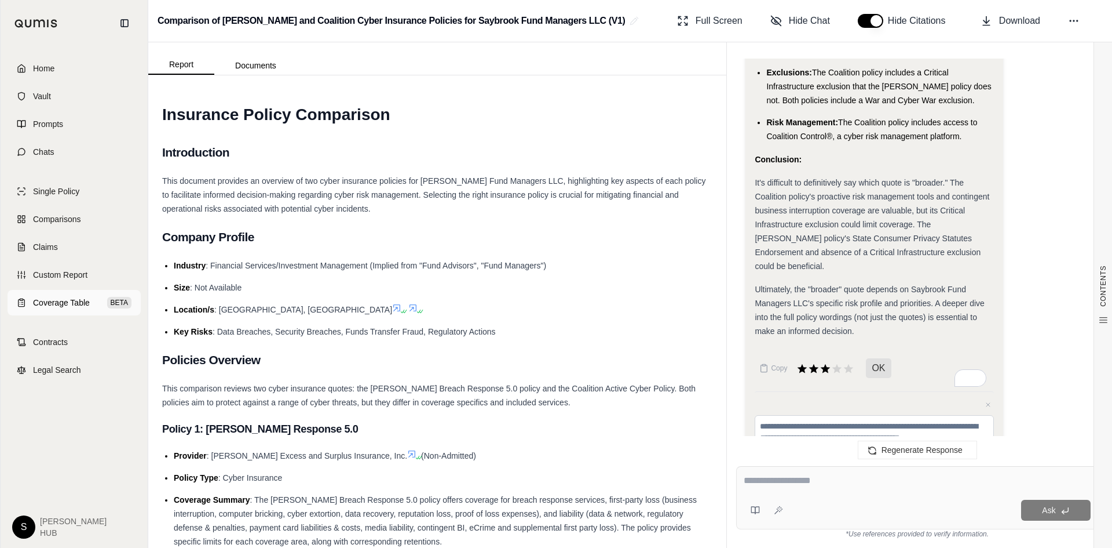  Describe the element at coordinates (216, 287) in the screenshot. I see `span: : Not Available` at that location.